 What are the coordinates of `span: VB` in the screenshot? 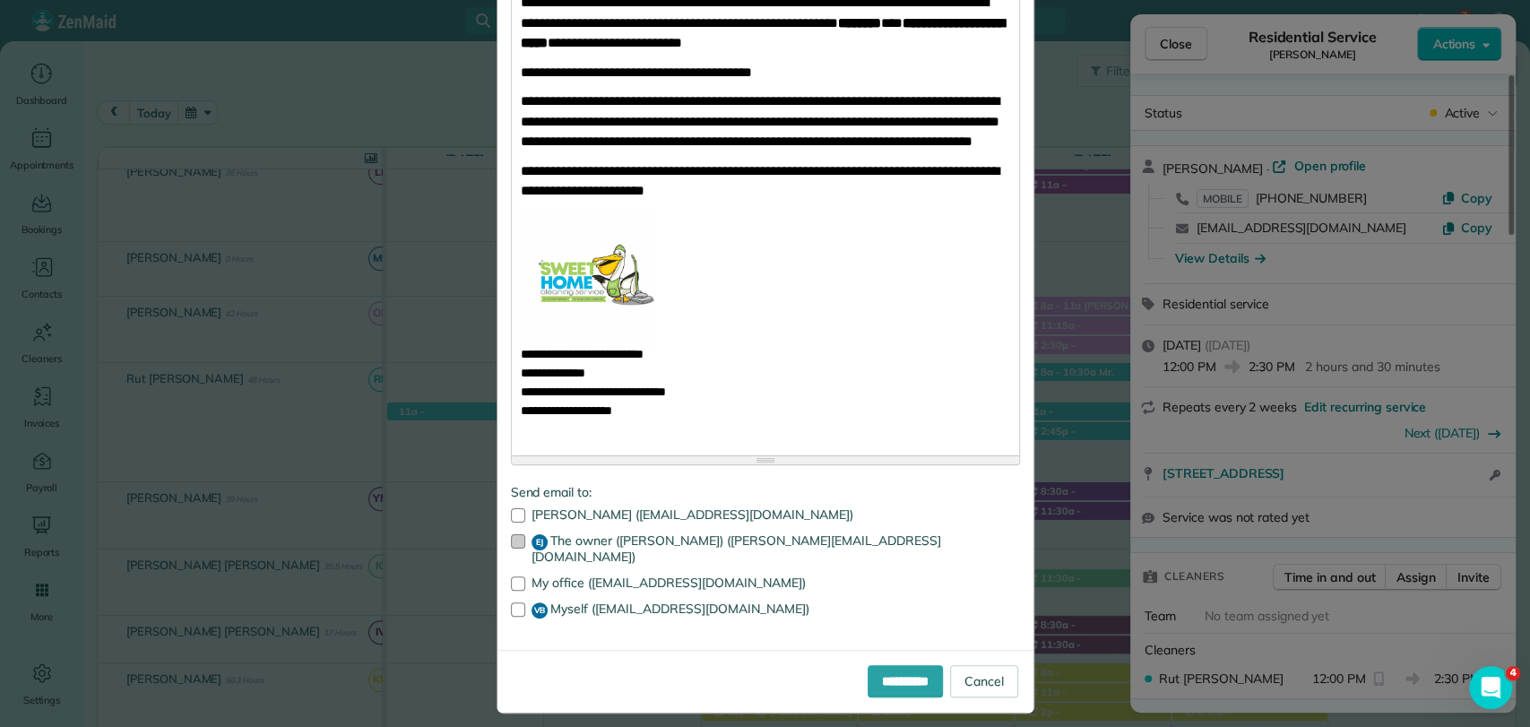 It's located at (540, 610).